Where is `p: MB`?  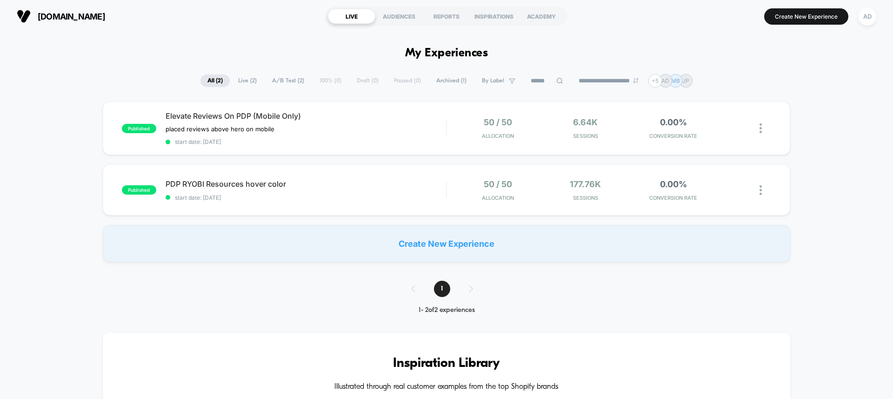
p: MB is located at coordinates (675, 80).